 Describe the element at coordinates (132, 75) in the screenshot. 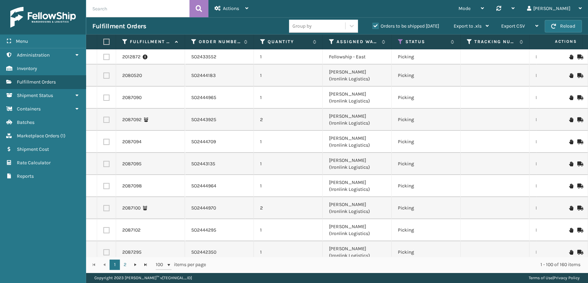

I see `a: 2080520` at that location.